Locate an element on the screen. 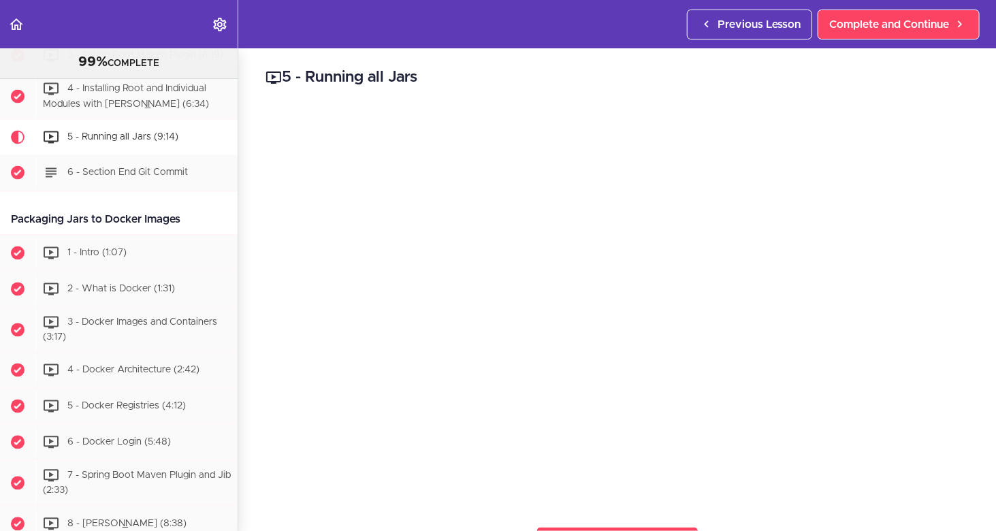 This screenshot has width=996, height=531. span: 5 - Docker Registries (4:12) is located at coordinates (127, 407).